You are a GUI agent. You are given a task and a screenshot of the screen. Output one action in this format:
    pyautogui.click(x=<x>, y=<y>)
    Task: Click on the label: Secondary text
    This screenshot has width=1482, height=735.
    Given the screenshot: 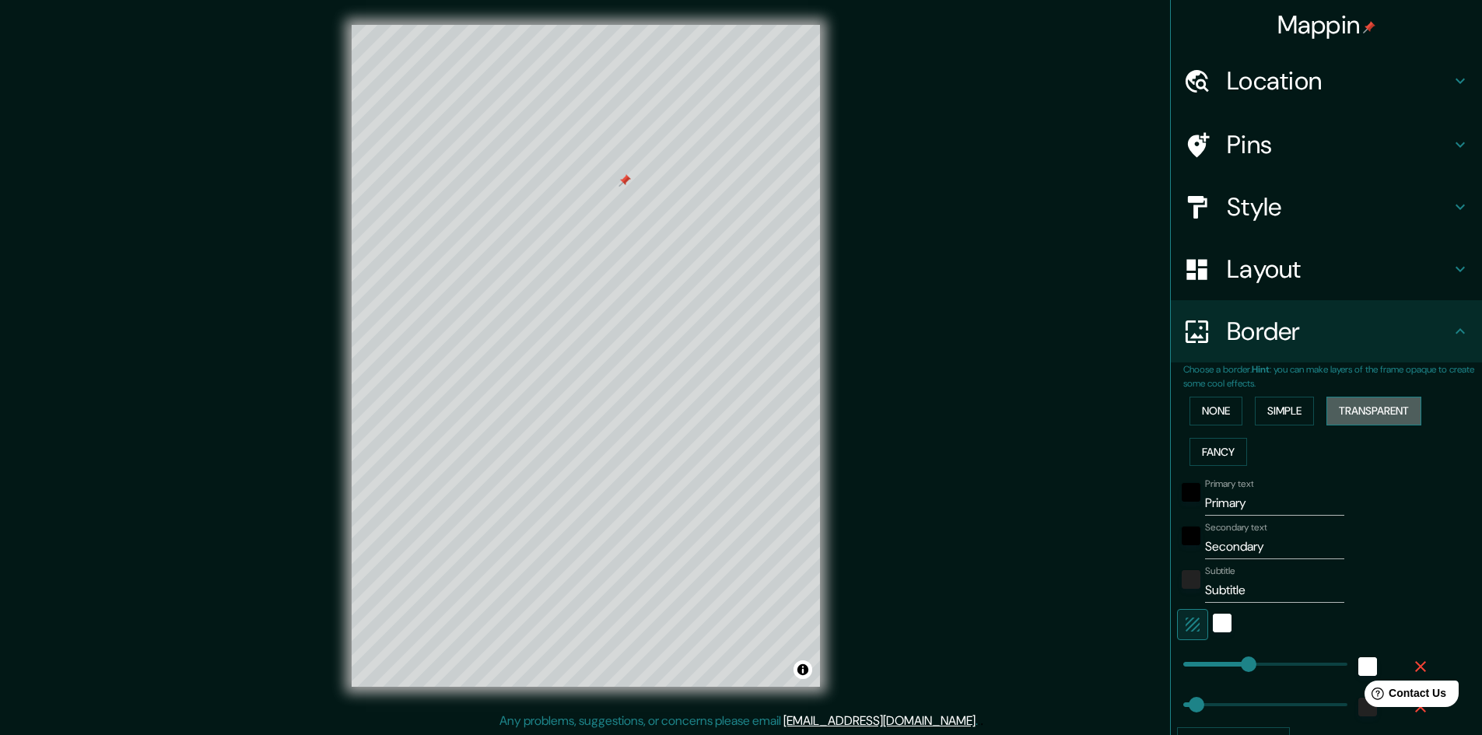 What is the action you would take?
    pyautogui.click(x=1236, y=528)
    